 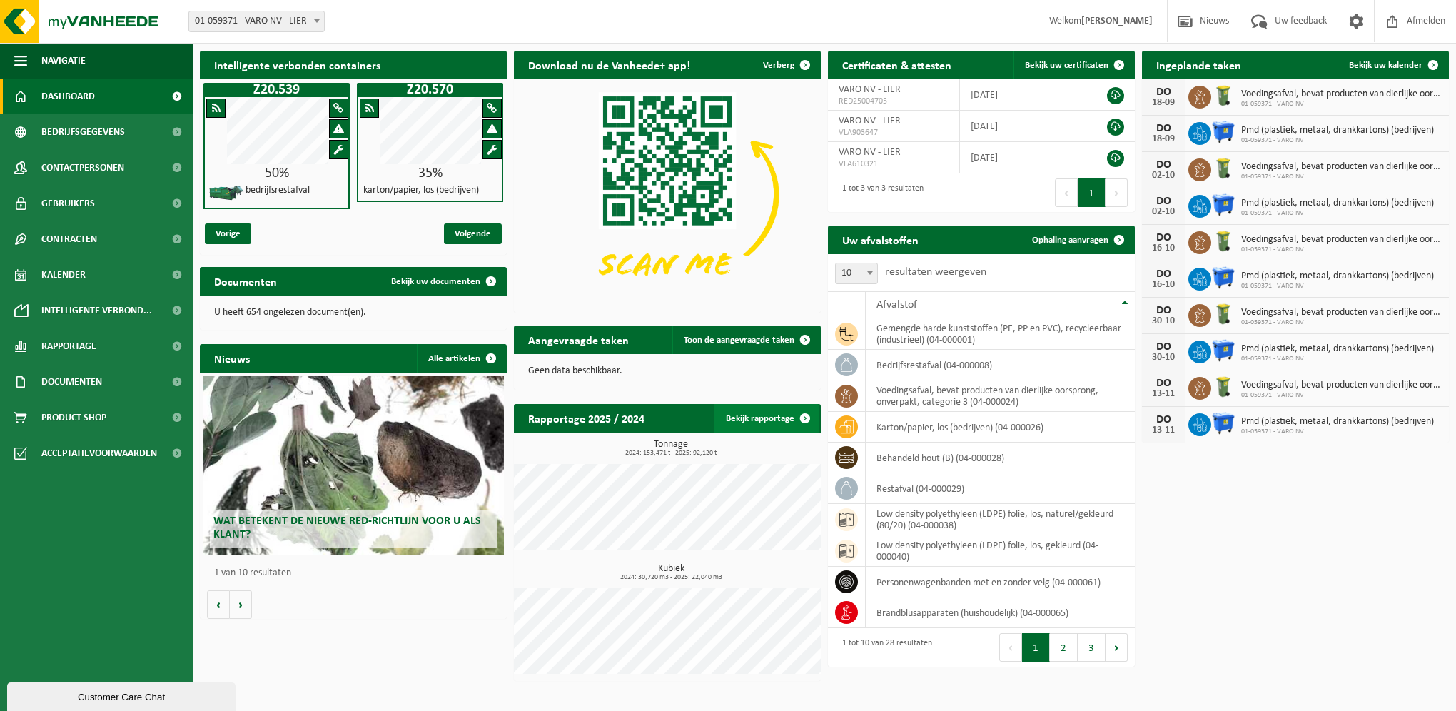 What do you see at coordinates (1000, 488) in the screenshot?
I see `td: restafval (04-000029)` at bounding box center [1000, 488].